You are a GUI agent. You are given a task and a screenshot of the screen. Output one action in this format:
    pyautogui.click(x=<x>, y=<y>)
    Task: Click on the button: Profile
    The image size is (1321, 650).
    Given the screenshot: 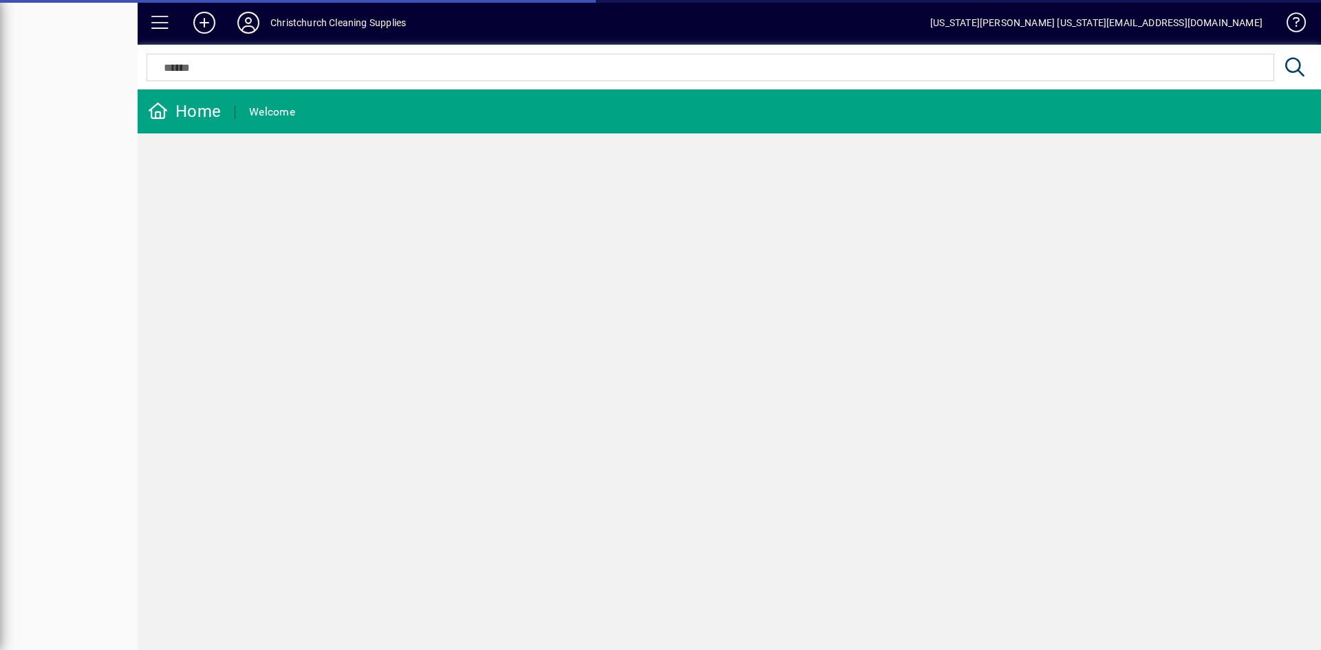 What is the action you would take?
    pyautogui.click(x=248, y=23)
    